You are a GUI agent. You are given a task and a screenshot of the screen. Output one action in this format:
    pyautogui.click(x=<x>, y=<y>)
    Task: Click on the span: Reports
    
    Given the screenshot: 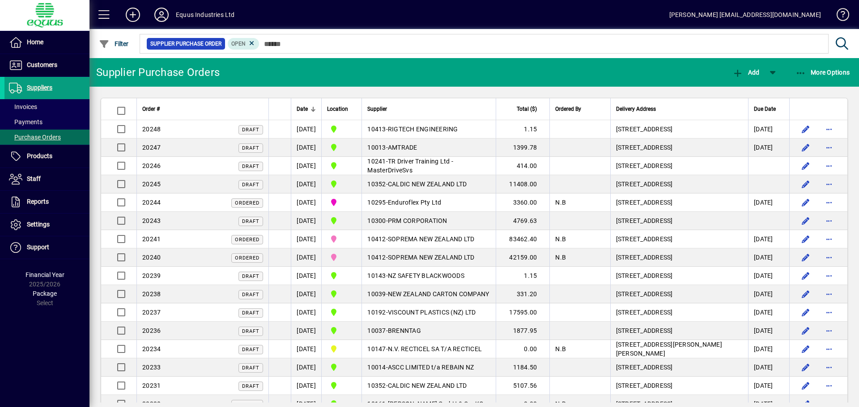 What is the action you would take?
    pyautogui.click(x=38, y=202)
    